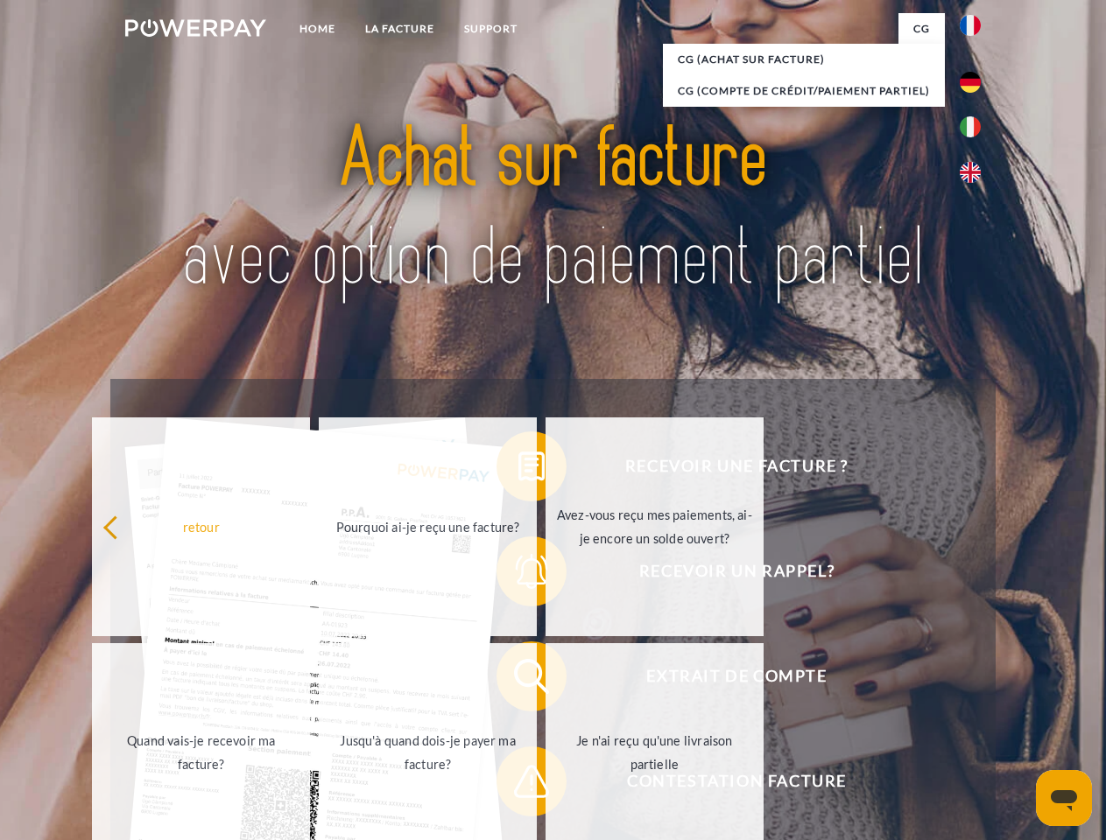 This screenshot has height=840, width=1106. Describe the element at coordinates (427, 526) in the screenshot. I see `div: Pourquoi ai-je reçu une facture?` at that location.